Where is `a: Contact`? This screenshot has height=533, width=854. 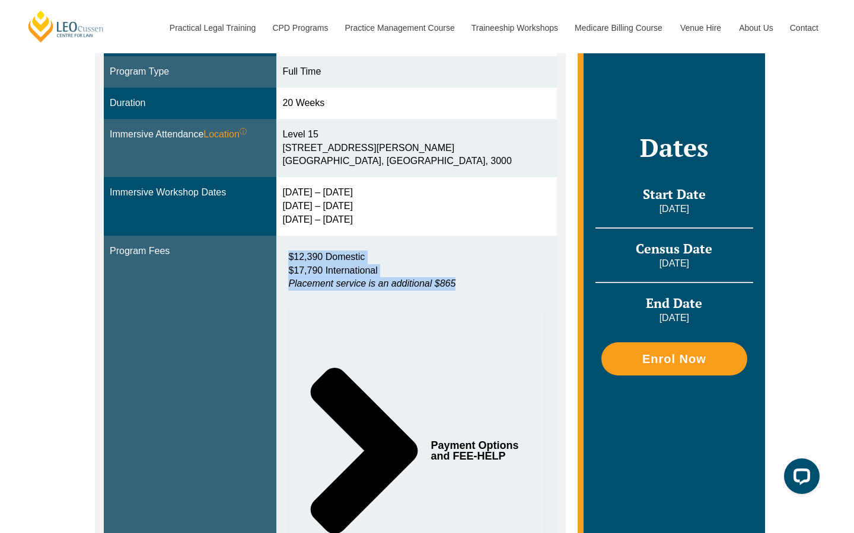 a: Contact is located at coordinates (804, 28).